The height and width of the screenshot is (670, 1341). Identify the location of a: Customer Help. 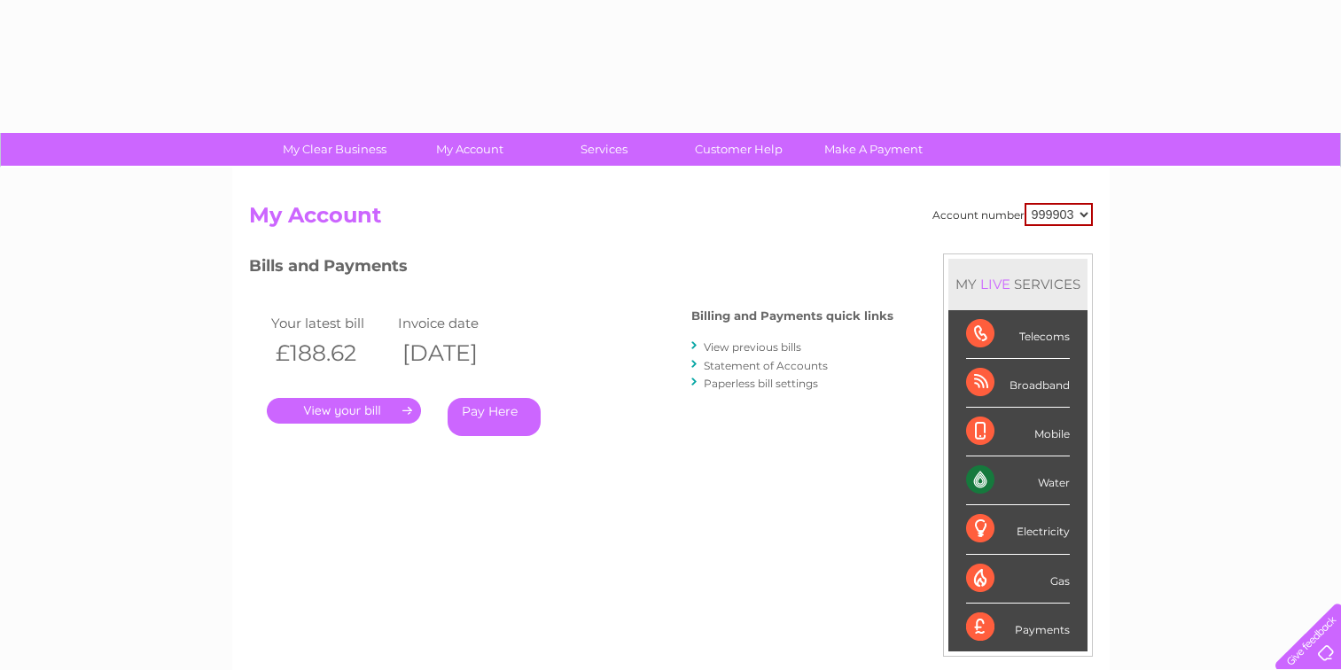
(738, 149).